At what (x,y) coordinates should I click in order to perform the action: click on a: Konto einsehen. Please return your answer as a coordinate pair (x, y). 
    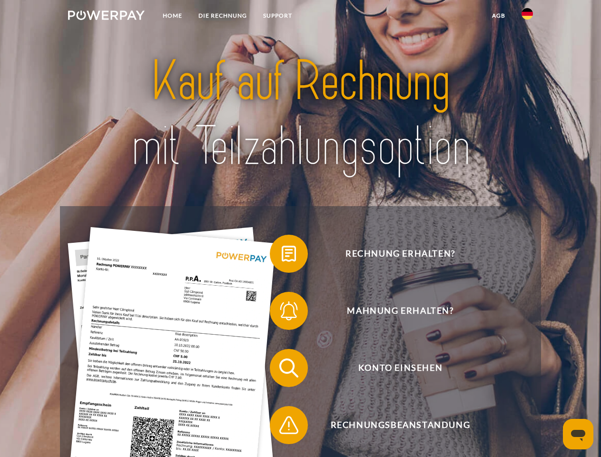
    Looking at the image, I should click on (393, 368).